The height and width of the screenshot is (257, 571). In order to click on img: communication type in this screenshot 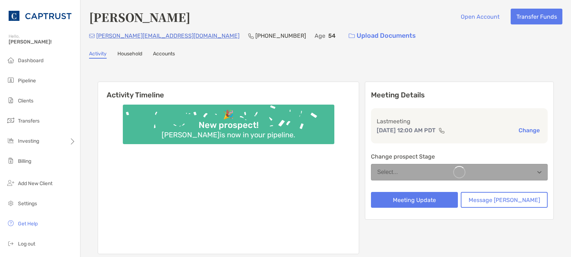, I will do `click(442, 130)`.